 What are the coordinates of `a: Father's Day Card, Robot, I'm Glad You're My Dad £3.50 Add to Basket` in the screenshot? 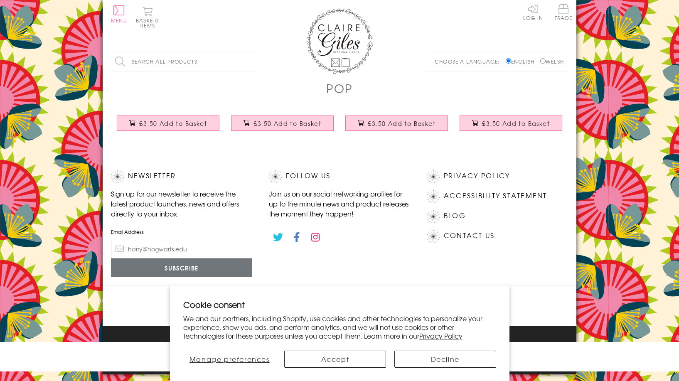 It's located at (397, 127).